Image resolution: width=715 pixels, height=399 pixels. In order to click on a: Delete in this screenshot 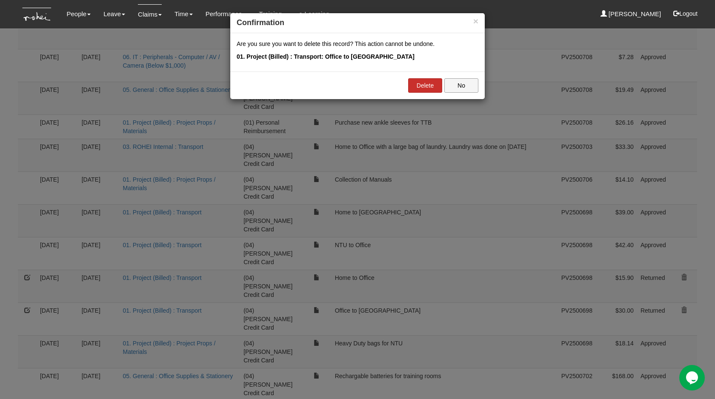, I will do `click(425, 85)`.